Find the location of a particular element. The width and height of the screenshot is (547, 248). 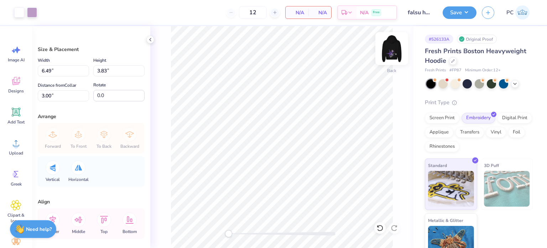

div: Arrange is located at coordinates (91, 116).